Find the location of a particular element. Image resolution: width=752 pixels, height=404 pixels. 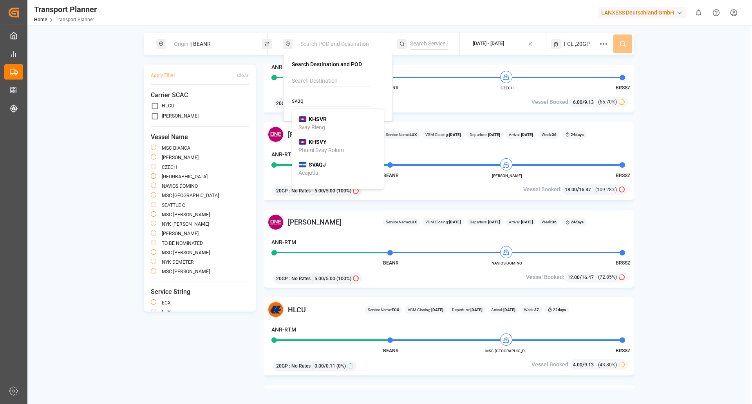

span: Origin || is located at coordinates (183, 44).